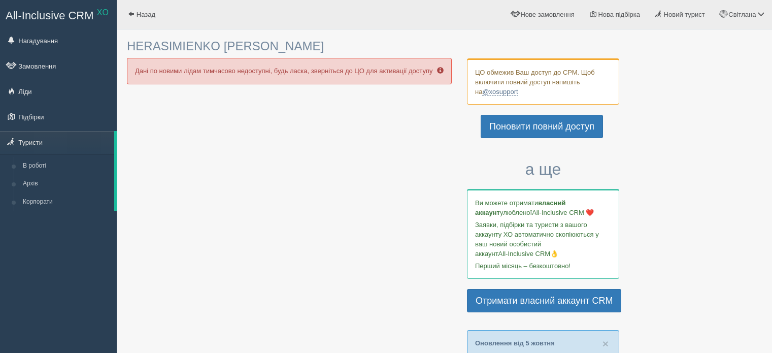 Image resolution: width=772 pixels, height=353 pixels. What do you see at coordinates (547, 14) in the screenshot?
I see `span: Нове замовлення` at bounding box center [547, 14].